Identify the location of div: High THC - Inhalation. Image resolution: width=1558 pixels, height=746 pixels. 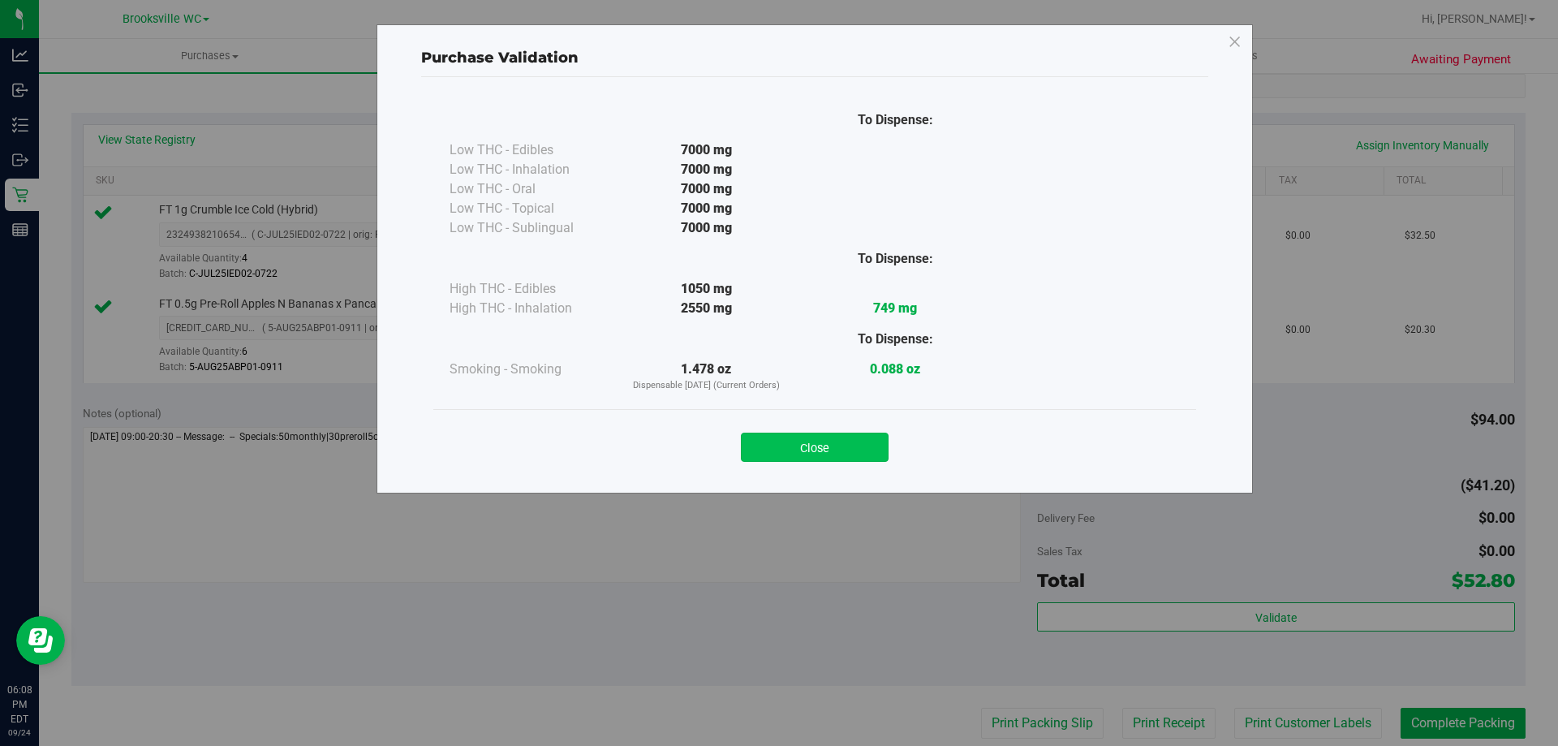
(531, 308).